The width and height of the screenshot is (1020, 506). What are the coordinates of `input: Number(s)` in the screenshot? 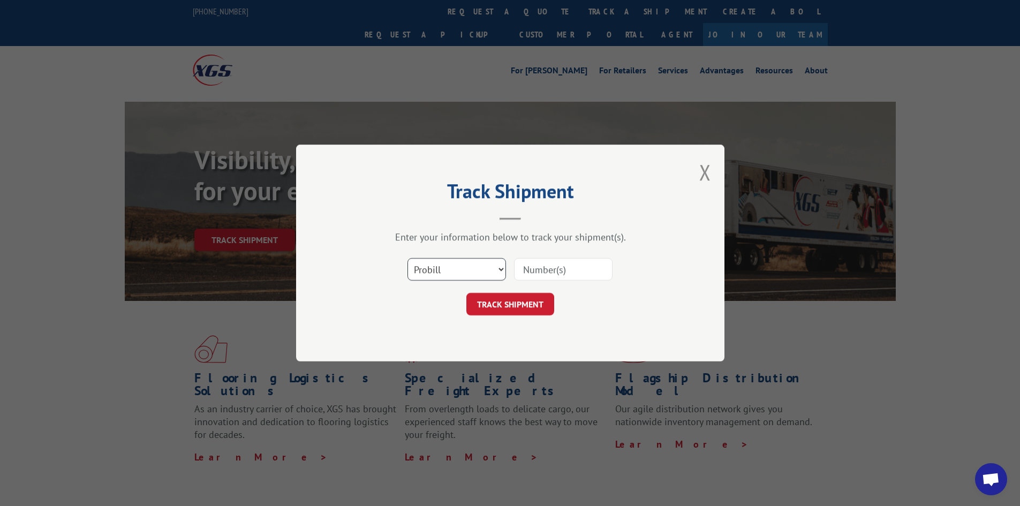 It's located at (563, 269).